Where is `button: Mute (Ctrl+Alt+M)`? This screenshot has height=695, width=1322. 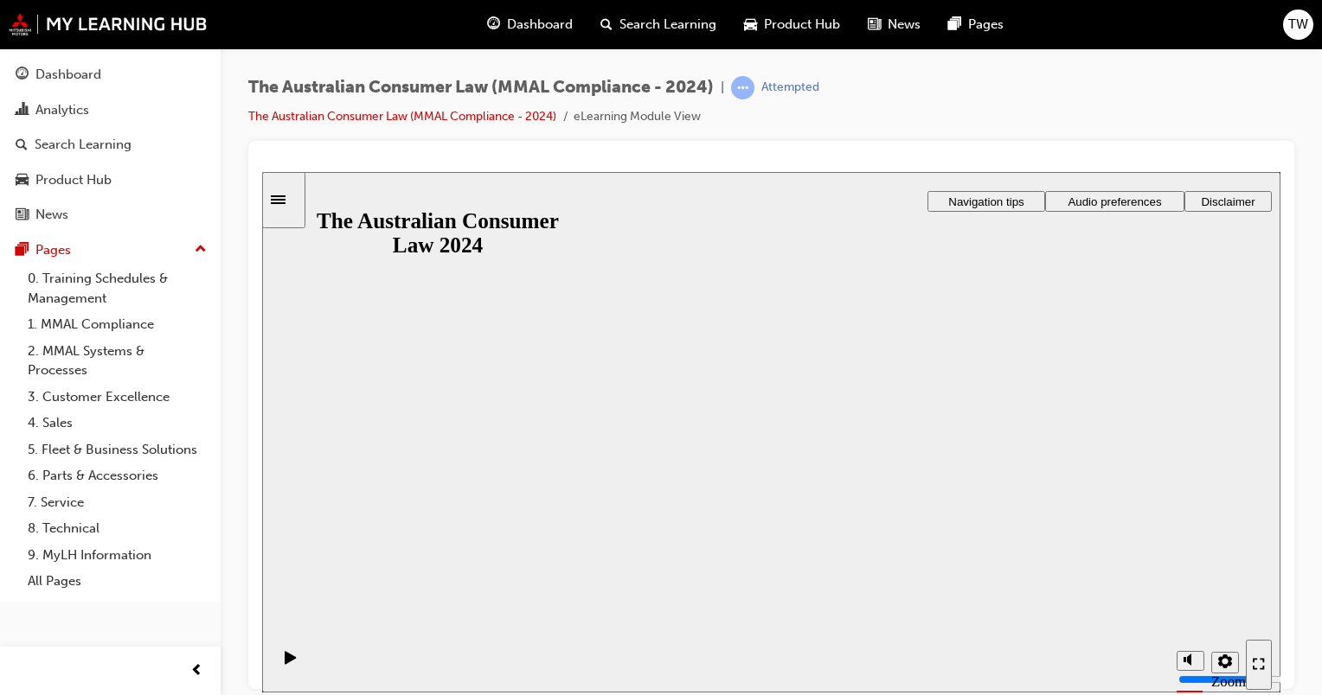
button: Mute (Ctrl+Alt+M) is located at coordinates (928, 489).